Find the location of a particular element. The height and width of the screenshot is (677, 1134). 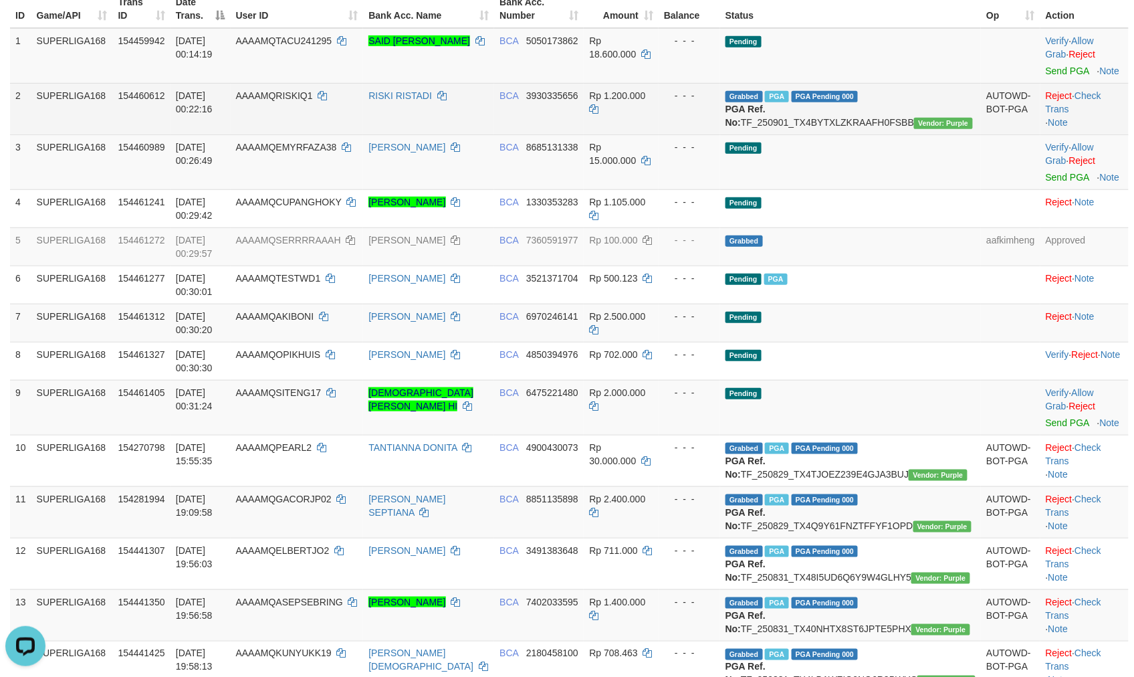

span: PGA Pending is located at coordinates (825, 654).